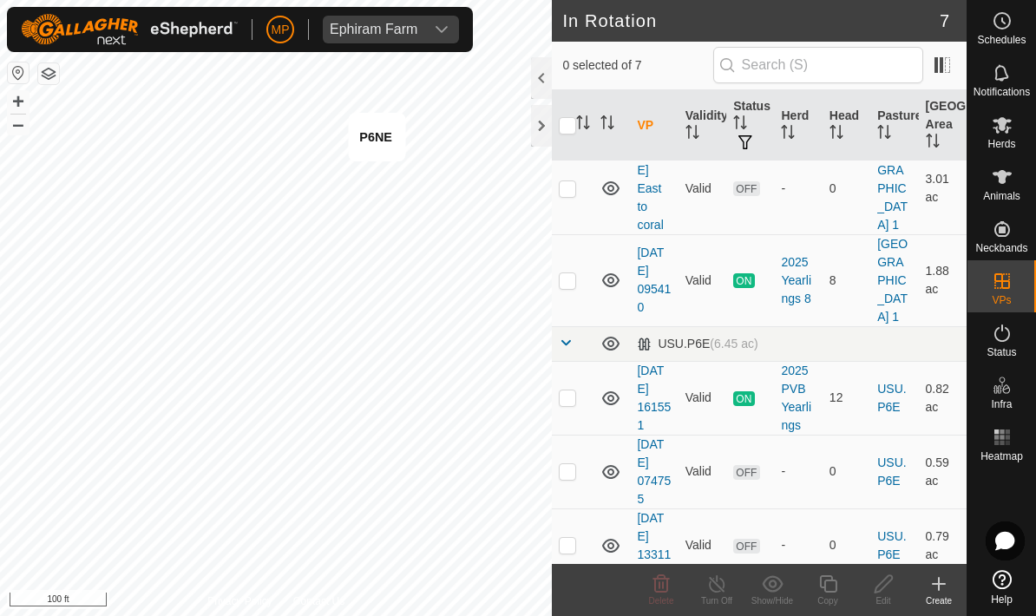 This screenshot has height=616, width=1036. Describe the element at coordinates (818, 65) in the screenshot. I see `input: Search (S)` at that location.